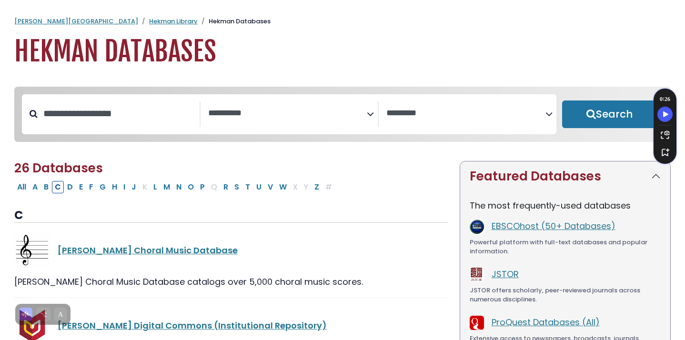 Image resolution: width=685 pixels, height=340 pixels. Describe the element at coordinates (46, 187) in the screenshot. I see `button: Filter Results B` at that location.